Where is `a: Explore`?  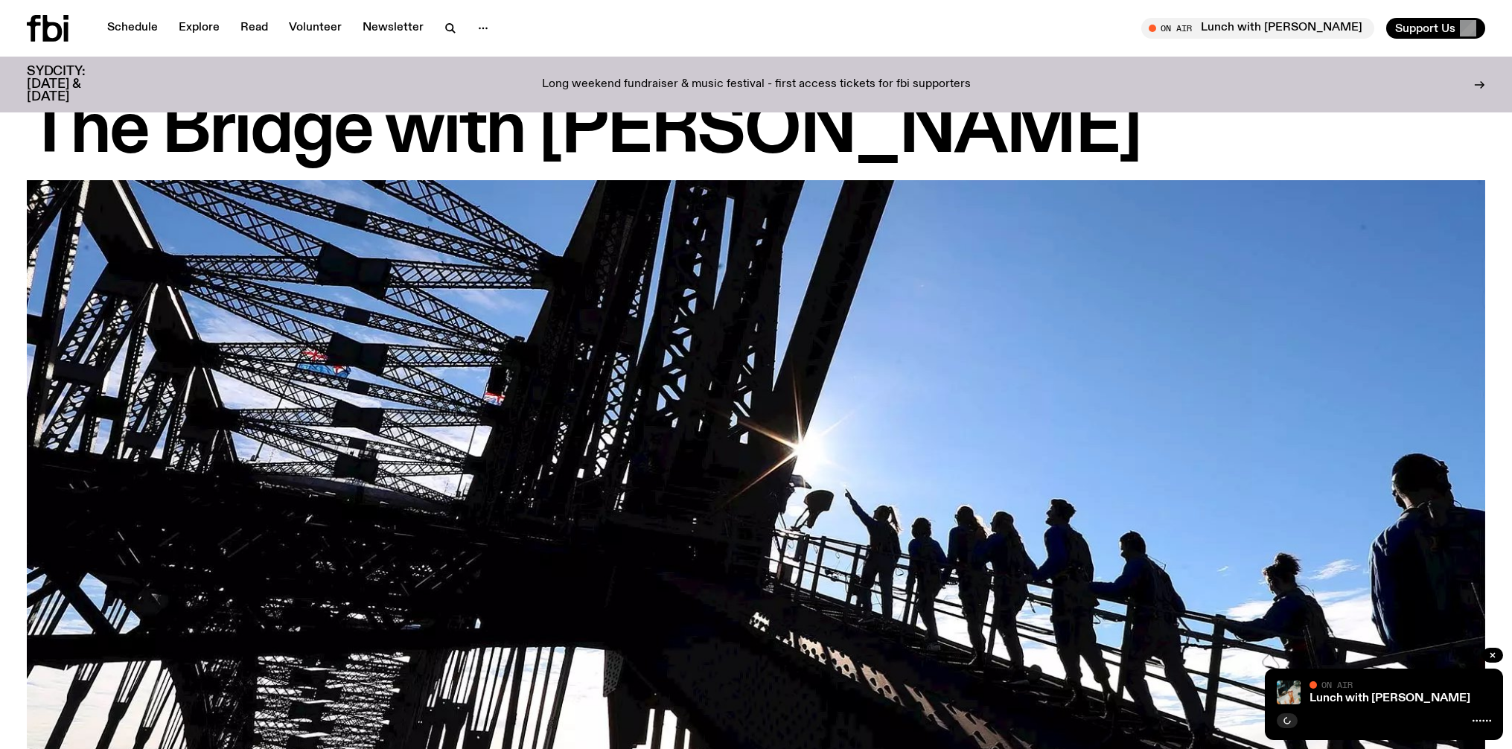 a: Explore is located at coordinates (199, 28).